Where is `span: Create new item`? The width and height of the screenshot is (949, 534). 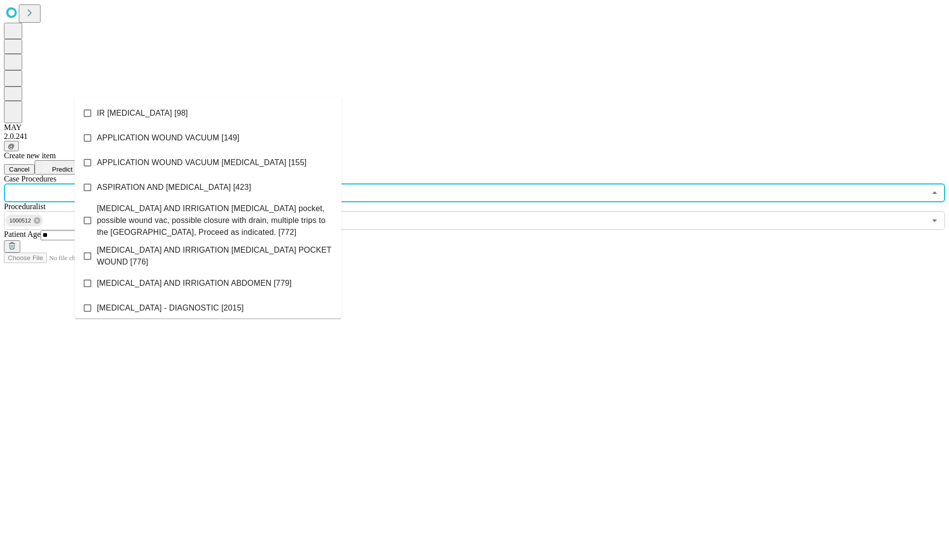 span: Create new item is located at coordinates (30, 155).